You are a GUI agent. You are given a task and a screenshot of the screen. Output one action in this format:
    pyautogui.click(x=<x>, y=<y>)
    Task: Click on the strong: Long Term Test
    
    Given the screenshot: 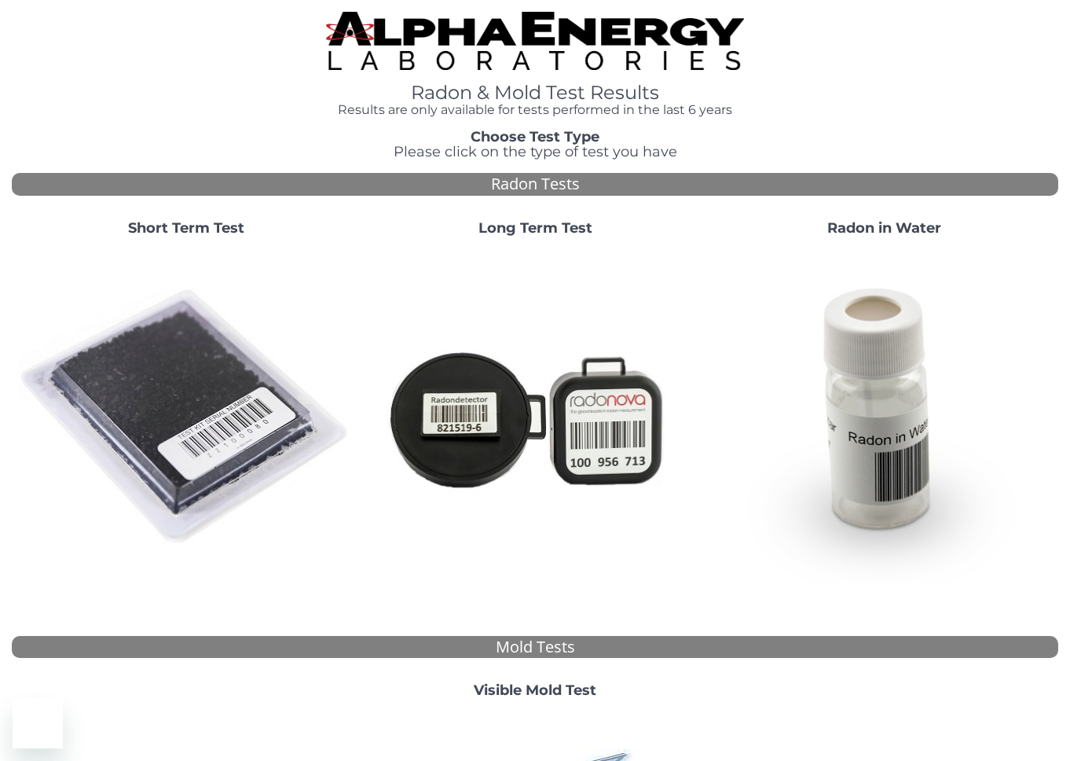 What is the action you would take?
    pyautogui.click(x=535, y=228)
    